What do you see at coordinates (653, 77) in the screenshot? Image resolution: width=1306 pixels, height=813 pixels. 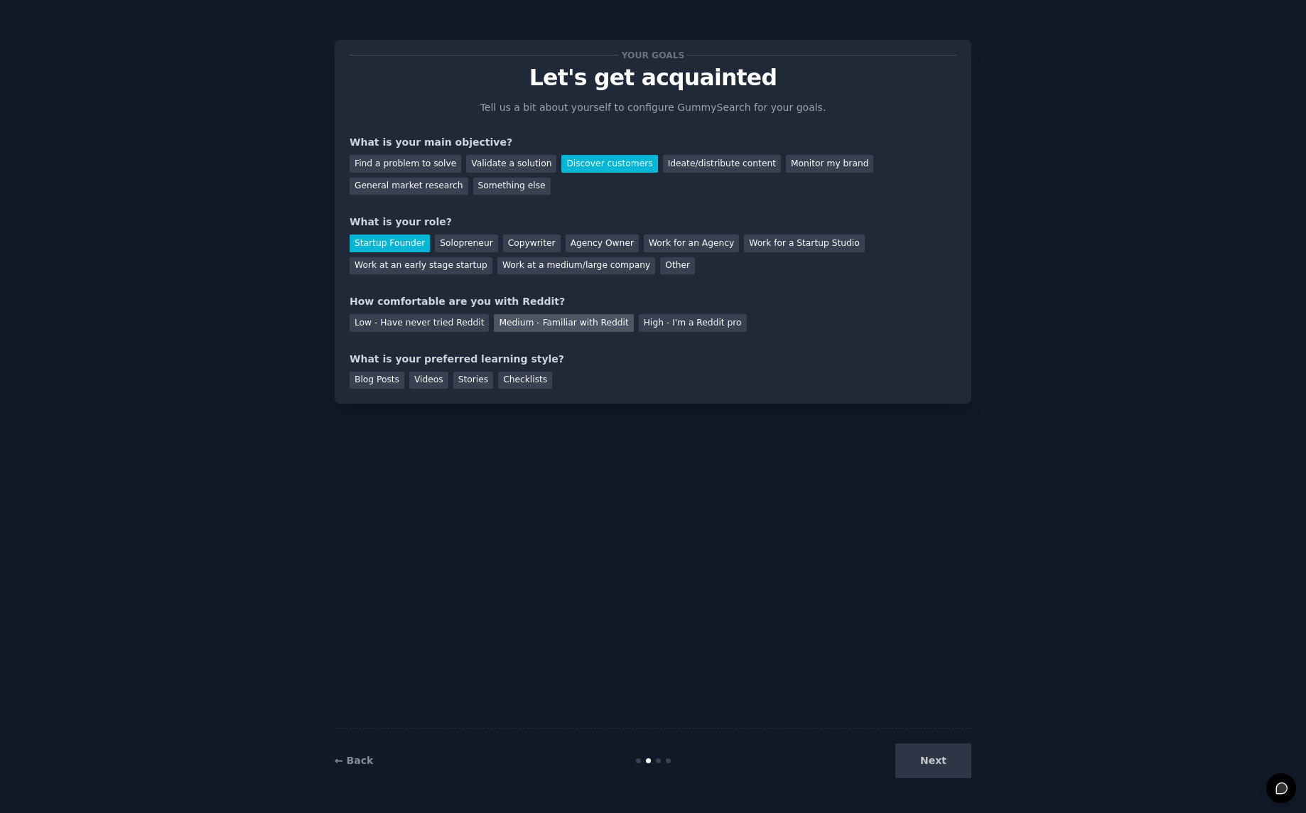 I see `p: Let's get acquainted` at bounding box center [653, 77].